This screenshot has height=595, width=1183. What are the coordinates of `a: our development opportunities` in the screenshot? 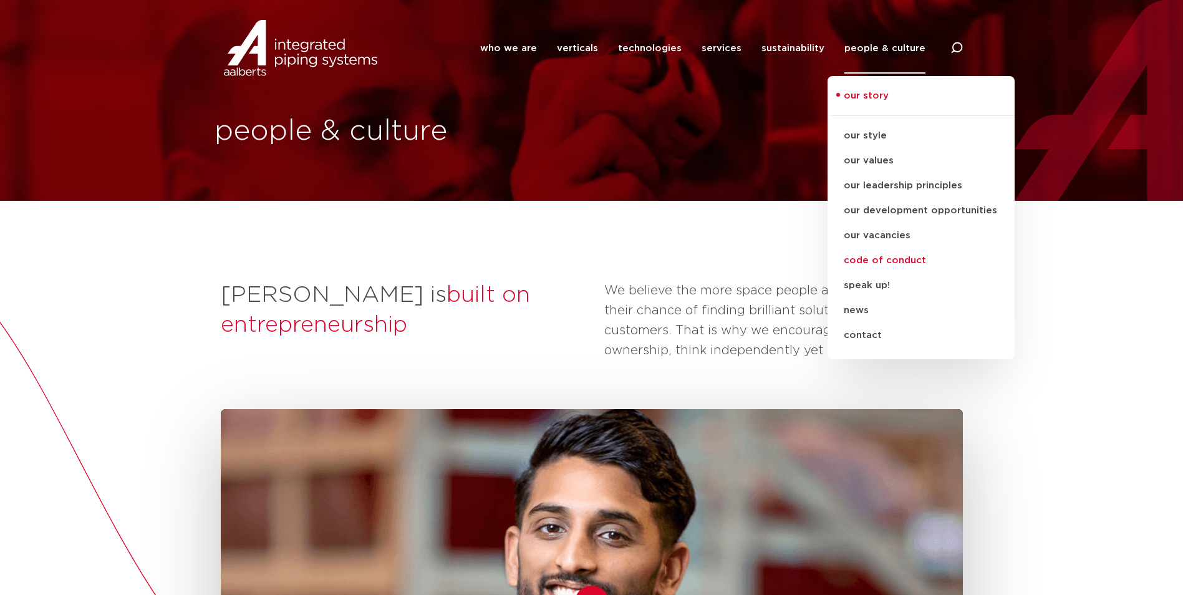 It's located at (921, 211).